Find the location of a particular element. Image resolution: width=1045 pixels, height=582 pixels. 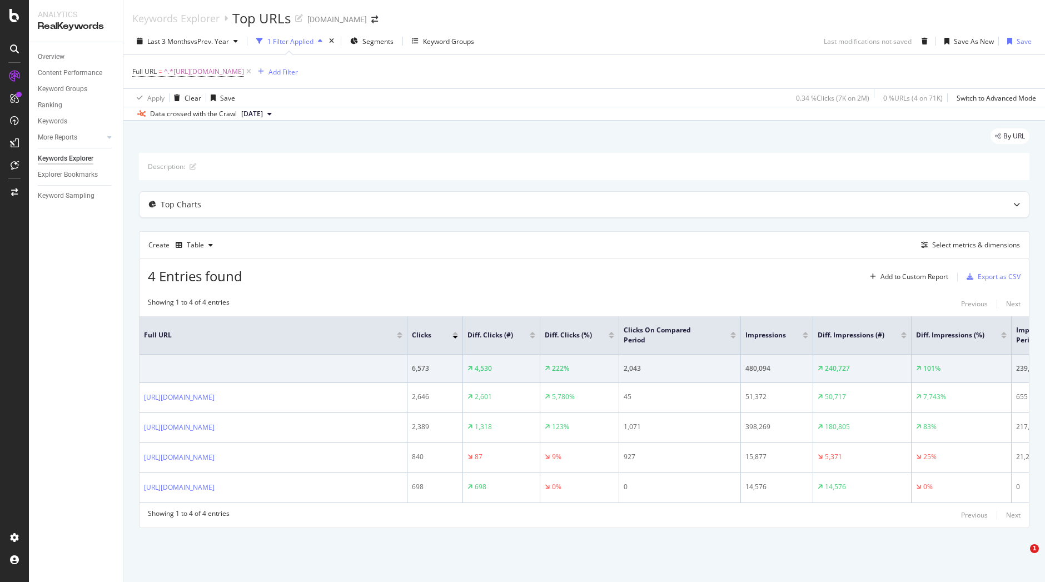

div: 240,727 is located at coordinates (837, 368).